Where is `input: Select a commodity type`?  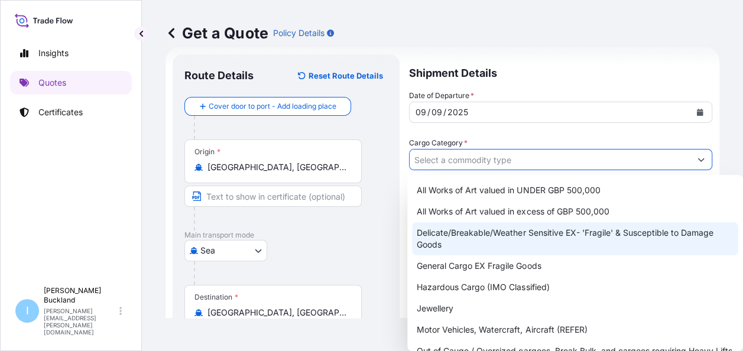
input: Select a commodity type is located at coordinates (550, 160).